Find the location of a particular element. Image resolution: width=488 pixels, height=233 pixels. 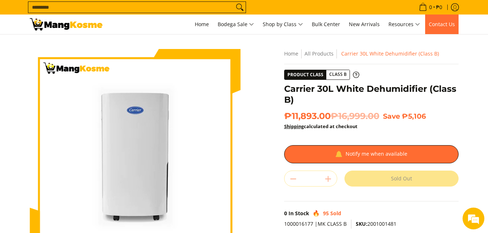

span: Sold is located at coordinates (336, 213).